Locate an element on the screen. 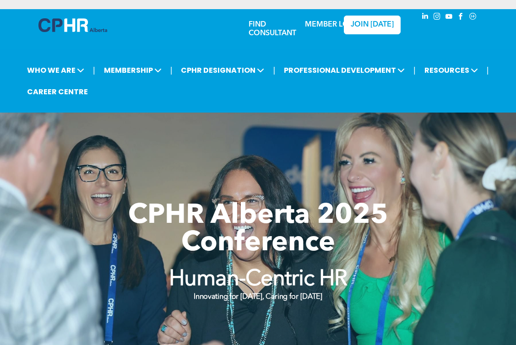  span: PROFESSIONAL DEVELOPMENT is located at coordinates (344, 70).